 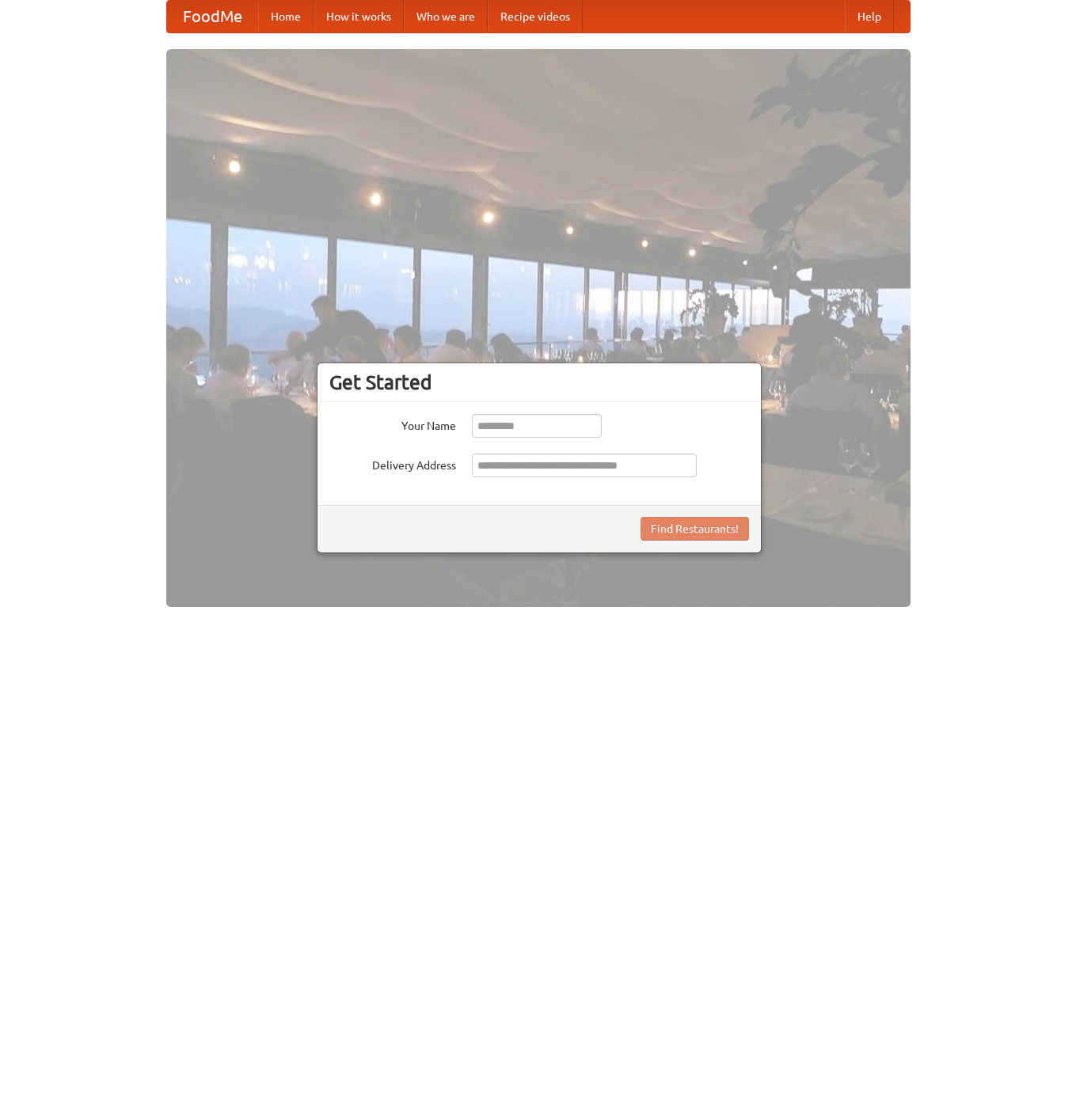 What do you see at coordinates (359, 17) in the screenshot?
I see `a: How it works` at bounding box center [359, 17].